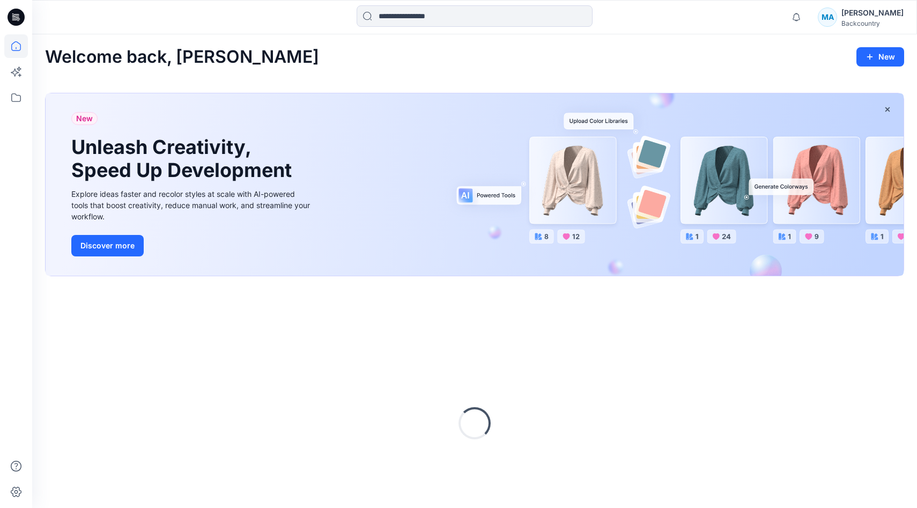 This screenshot has width=917, height=508. What do you see at coordinates (184, 159) in the screenshot?
I see `h1: Unleash Creativity, Speed Up Development` at bounding box center [184, 159].